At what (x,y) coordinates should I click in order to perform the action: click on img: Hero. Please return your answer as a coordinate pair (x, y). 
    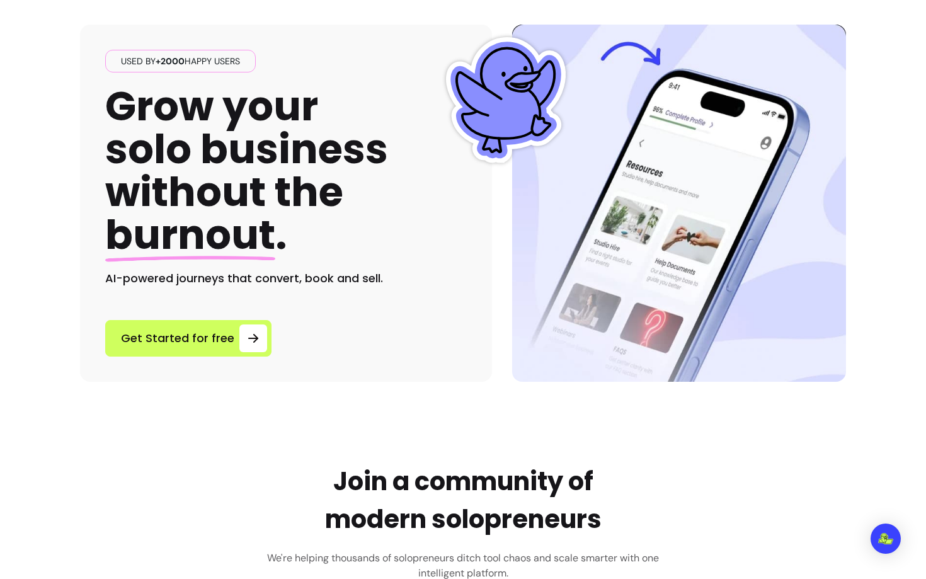
    Looking at the image, I should click on (679, 203).